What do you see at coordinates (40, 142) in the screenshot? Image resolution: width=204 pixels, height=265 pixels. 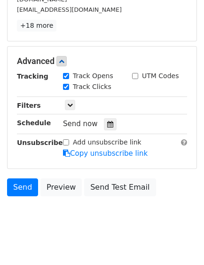 I see `strong: Unsubscribe` at bounding box center [40, 142].